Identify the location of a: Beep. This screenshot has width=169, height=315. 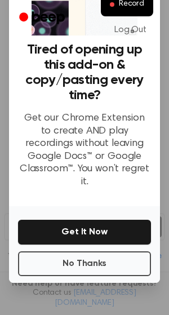
(43, 18).